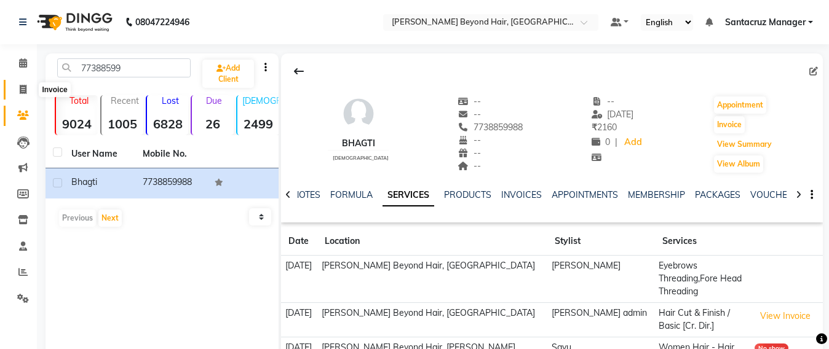 The image size is (829, 349). Describe the element at coordinates (162, 22) in the screenshot. I see `b: 08047224946` at that location.